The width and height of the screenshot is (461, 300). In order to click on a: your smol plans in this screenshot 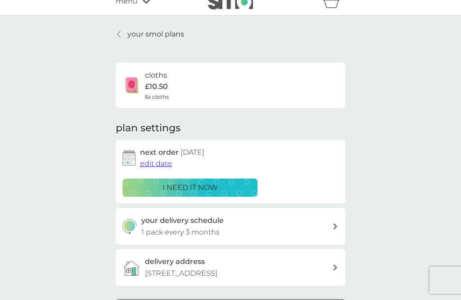, I will do `click(150, 34)`.